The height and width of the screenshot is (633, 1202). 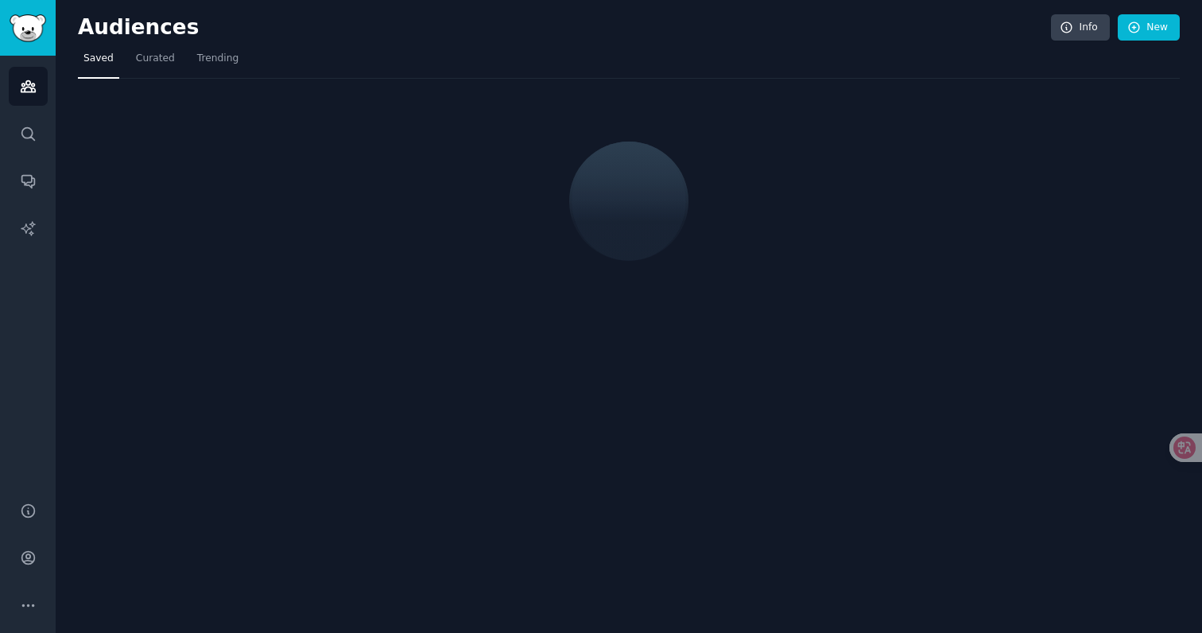 I want to click on span: Curated, so click(x=155, y=59).